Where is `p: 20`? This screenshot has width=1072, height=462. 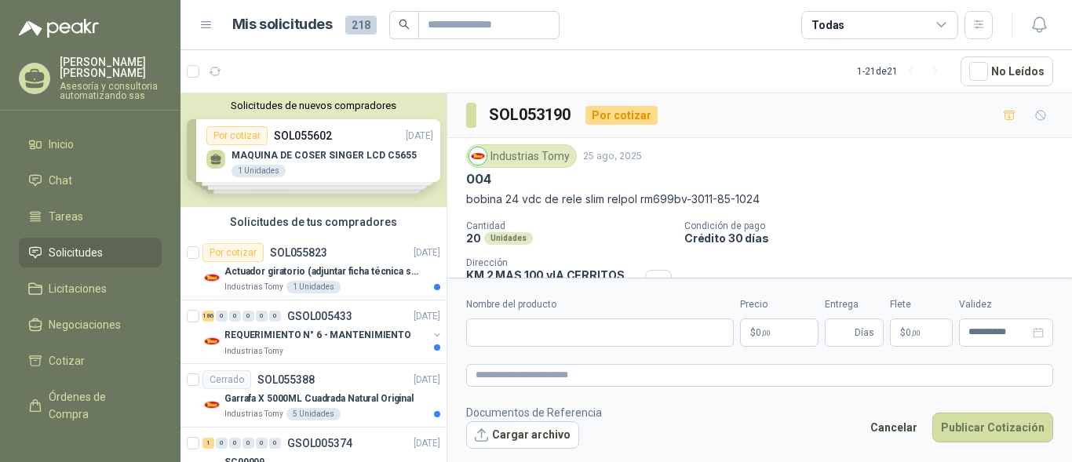
p: 20 is located at coordinates (473, 238).